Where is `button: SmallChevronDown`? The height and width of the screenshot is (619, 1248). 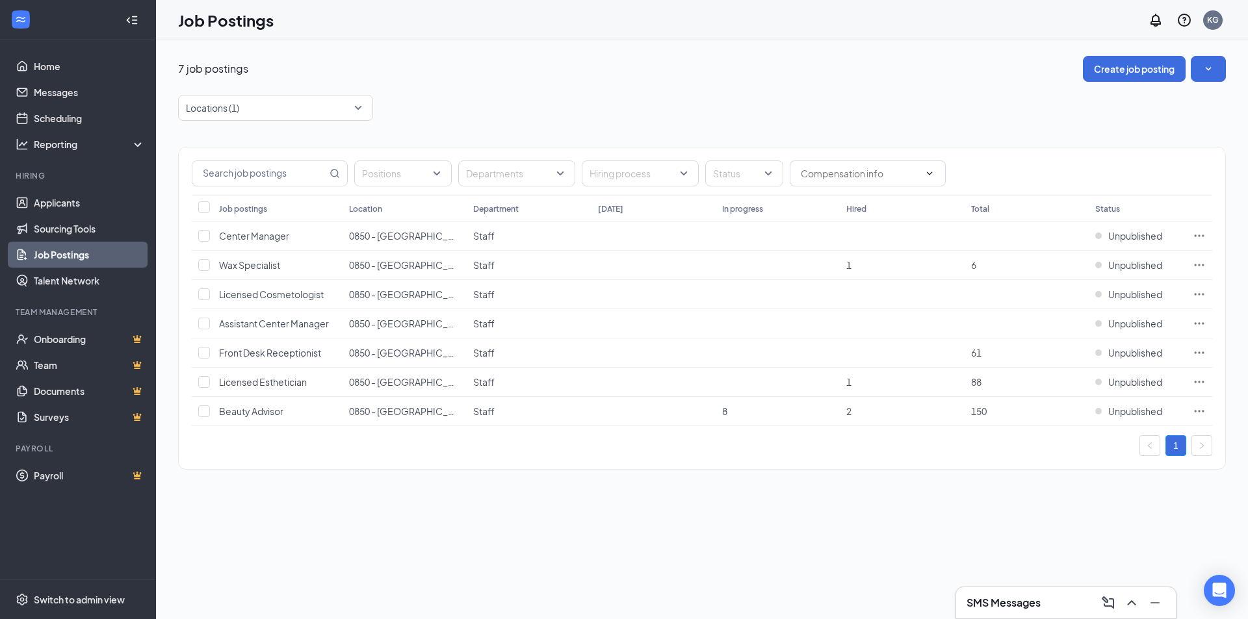
button: SmallChevronDown is located at coordinates (1208, 69).